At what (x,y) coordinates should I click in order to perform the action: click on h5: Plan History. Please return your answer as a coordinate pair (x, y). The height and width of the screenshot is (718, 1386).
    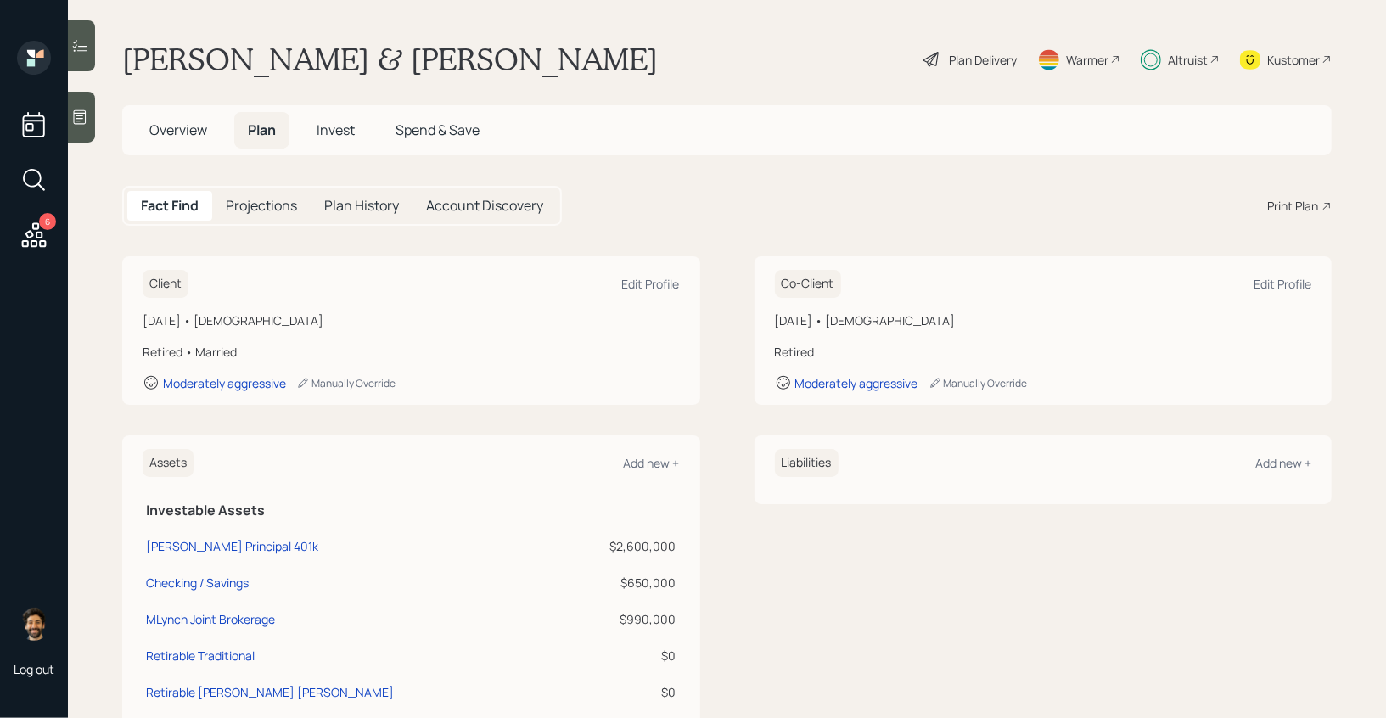
    Looking at the image, I should click on (362, 205).